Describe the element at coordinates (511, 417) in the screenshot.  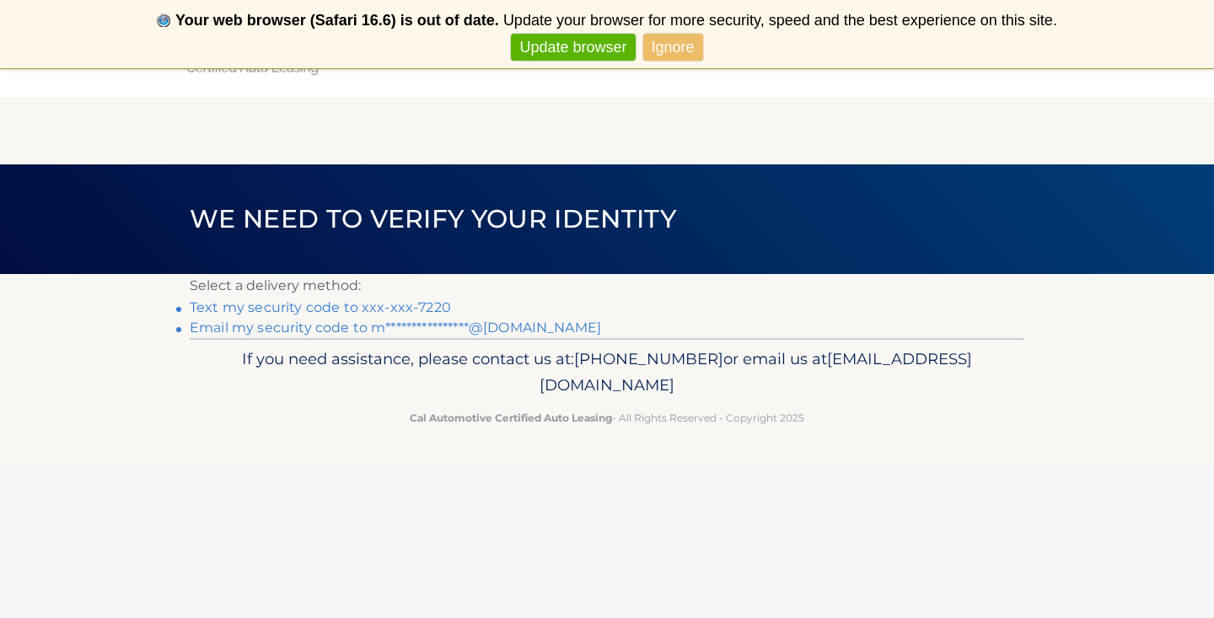
I see `strong: Cal Automotive Certified Auto Leasing` at that location.